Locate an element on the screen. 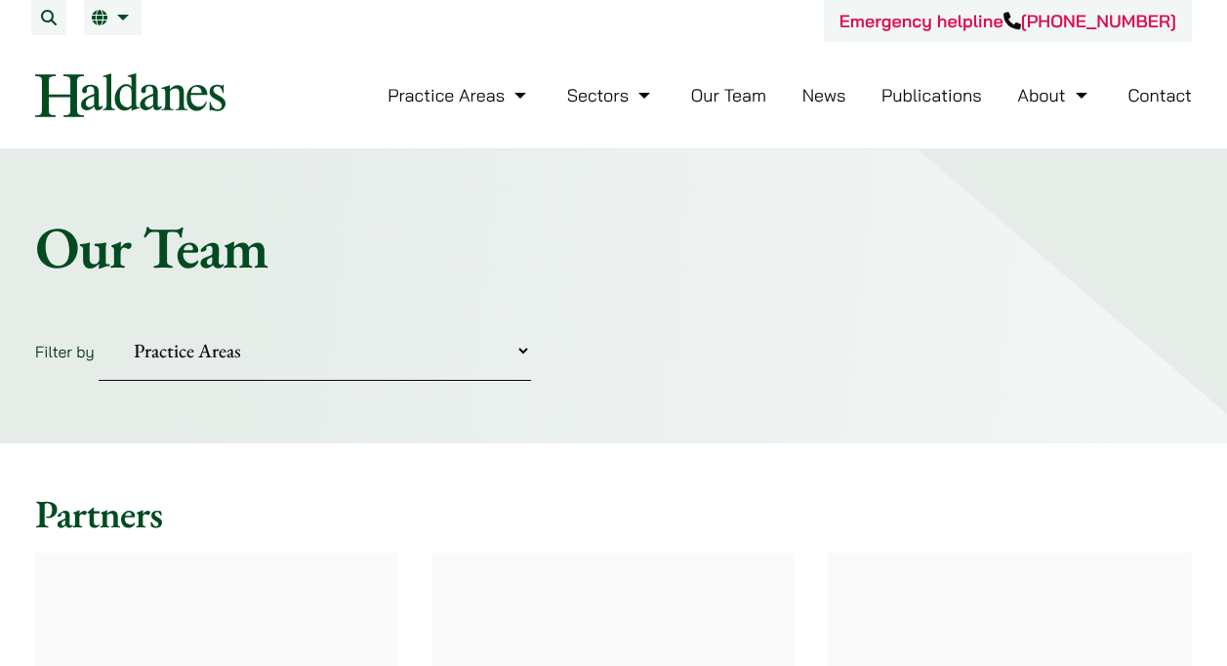 The height and width of the screenshot is (666, 1227). a: Practice Areas is located at coordinates (459, 95).